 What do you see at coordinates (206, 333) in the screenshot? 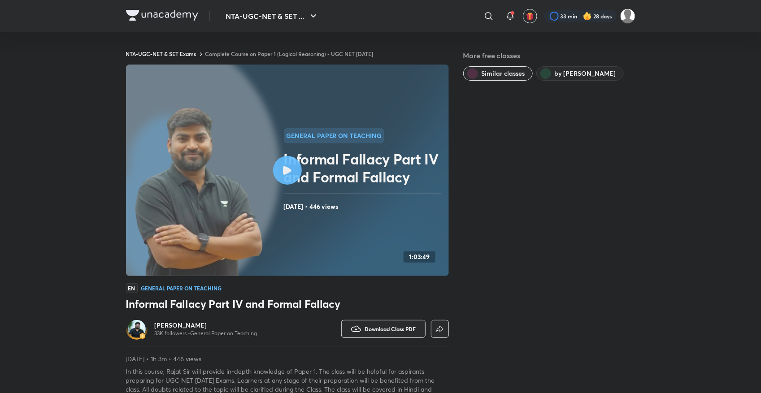
I see `p: 33K followers • General Paper on Teaching` at bounding box center [206, 333].